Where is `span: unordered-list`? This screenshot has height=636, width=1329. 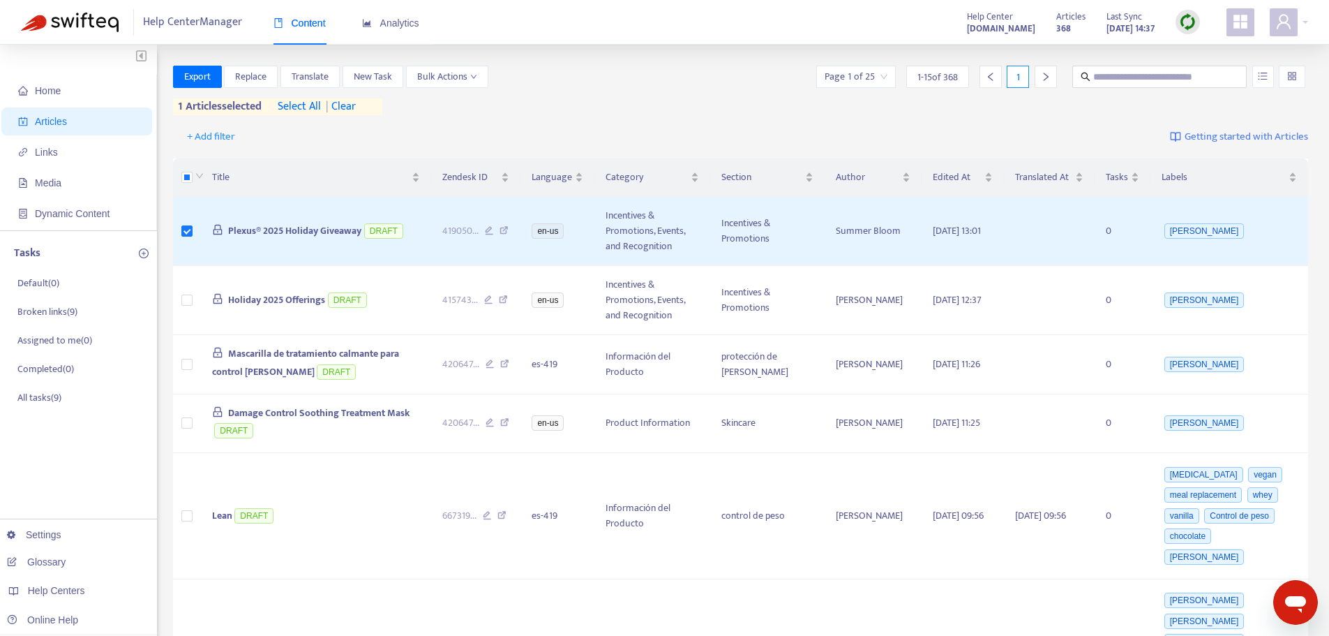 span: unordered-list is located at coordinates (1263, 76).